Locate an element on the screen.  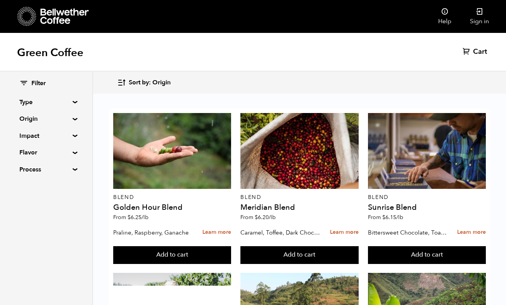
h4: Golden Hour Blend is located at coordinates (172, 208).